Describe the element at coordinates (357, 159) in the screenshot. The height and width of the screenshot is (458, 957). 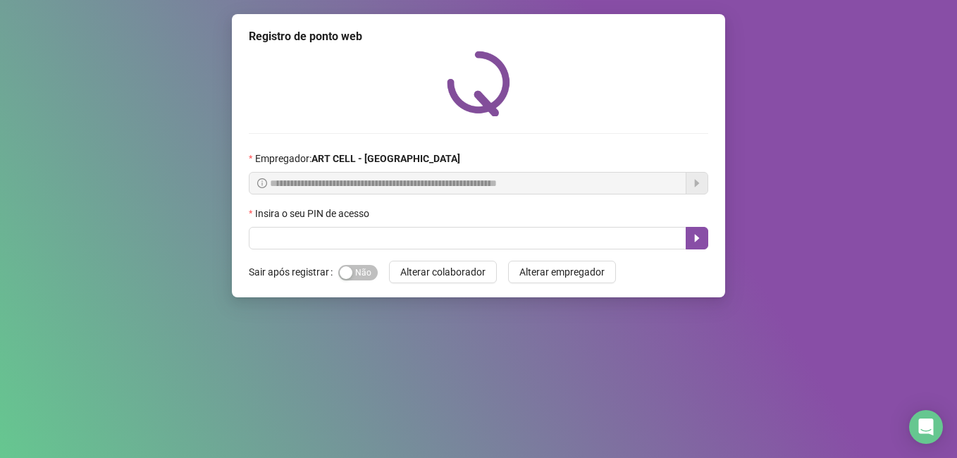
I see `span: Empregador :` at that location.